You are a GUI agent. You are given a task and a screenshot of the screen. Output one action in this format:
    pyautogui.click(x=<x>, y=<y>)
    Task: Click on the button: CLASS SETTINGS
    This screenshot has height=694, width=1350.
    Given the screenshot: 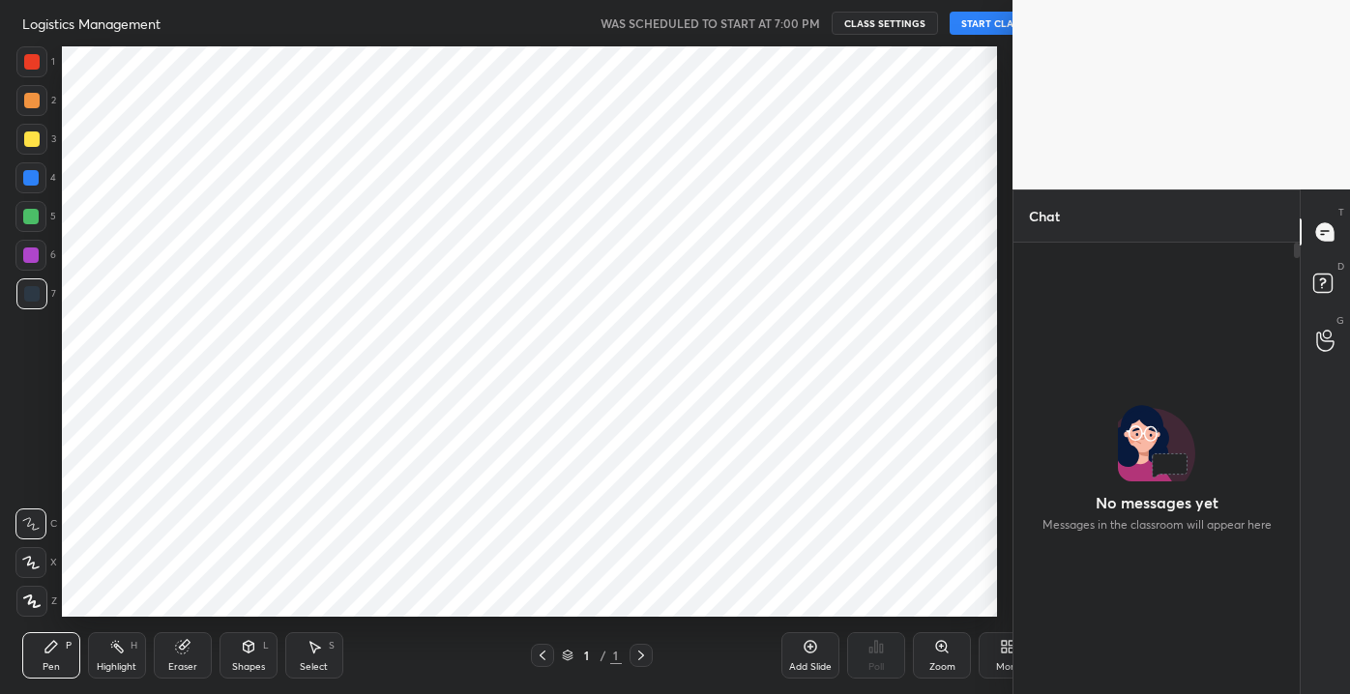 What is the action you would take?
    pyautogui.click(x=885, y=23)
    